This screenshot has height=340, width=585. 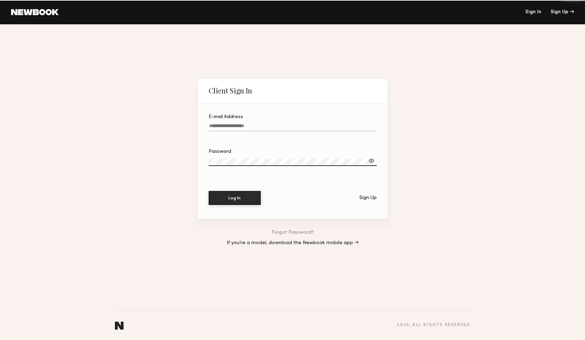 I want to click on div: 2025 , all rights reserved, so click(x=433, y=325).